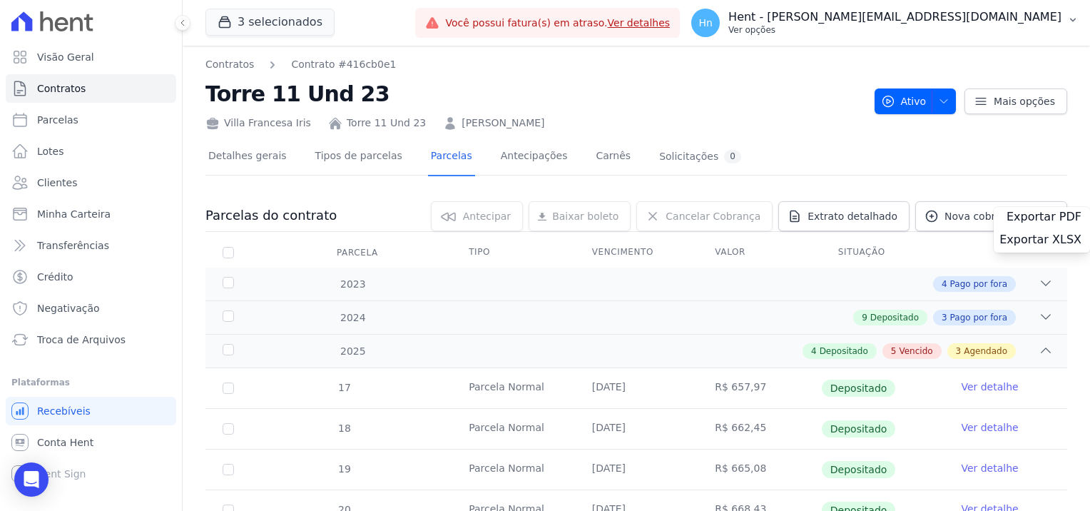  I want to click on th: Situação, so click(882, 253).